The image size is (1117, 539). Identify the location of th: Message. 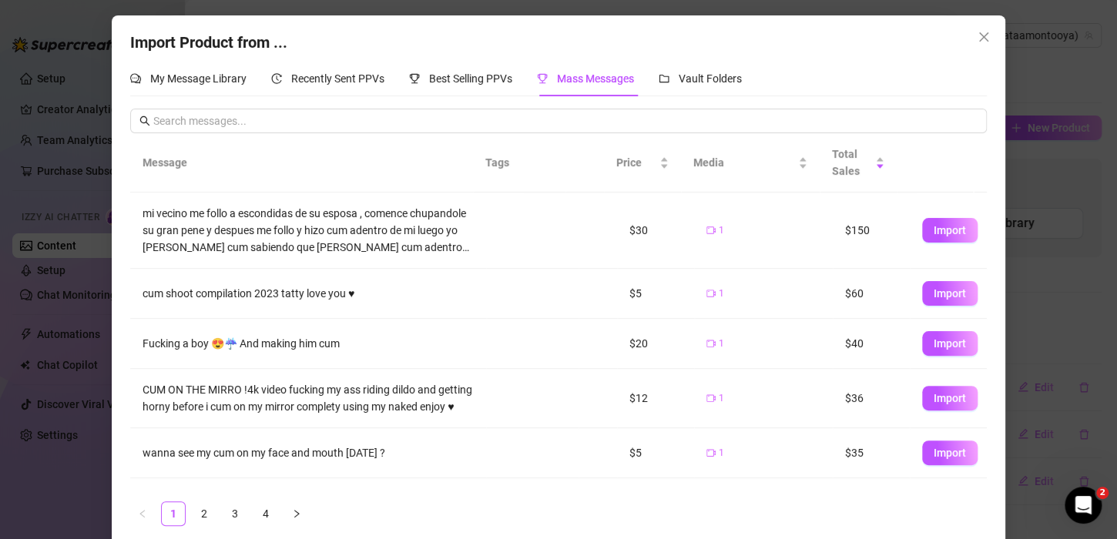
(301, 163).